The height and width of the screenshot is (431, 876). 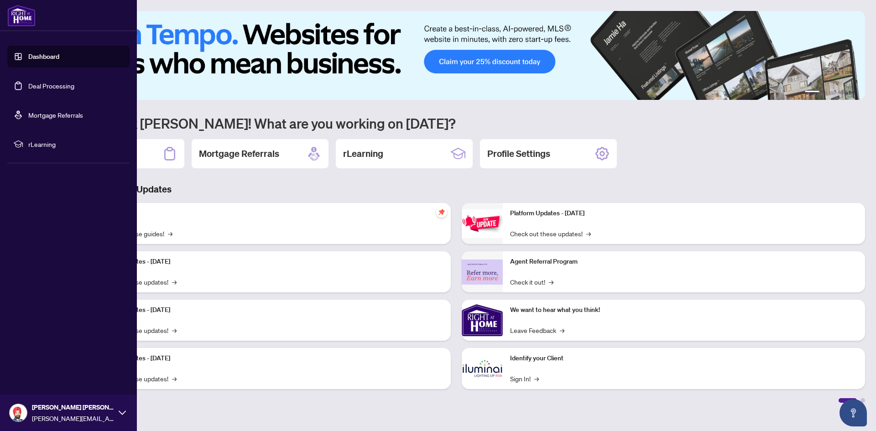 What do you see at coordinates (482, 320) in the screenshot?
I see `img: We want to hear what you think!` at bounding box center [482, 320].